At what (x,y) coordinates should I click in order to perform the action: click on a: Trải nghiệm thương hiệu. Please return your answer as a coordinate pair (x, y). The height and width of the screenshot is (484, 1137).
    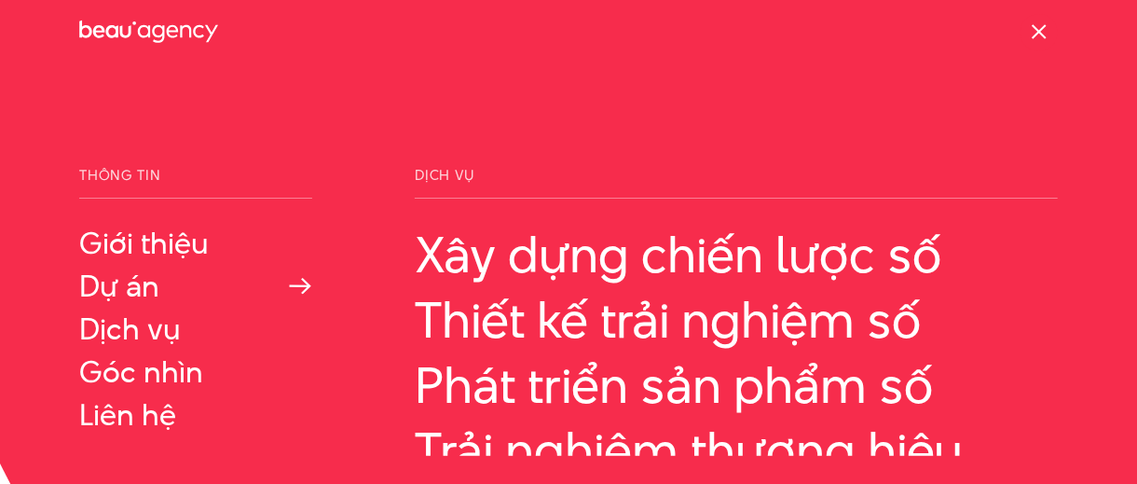
    Looking at the image, I should click on (736, 450).